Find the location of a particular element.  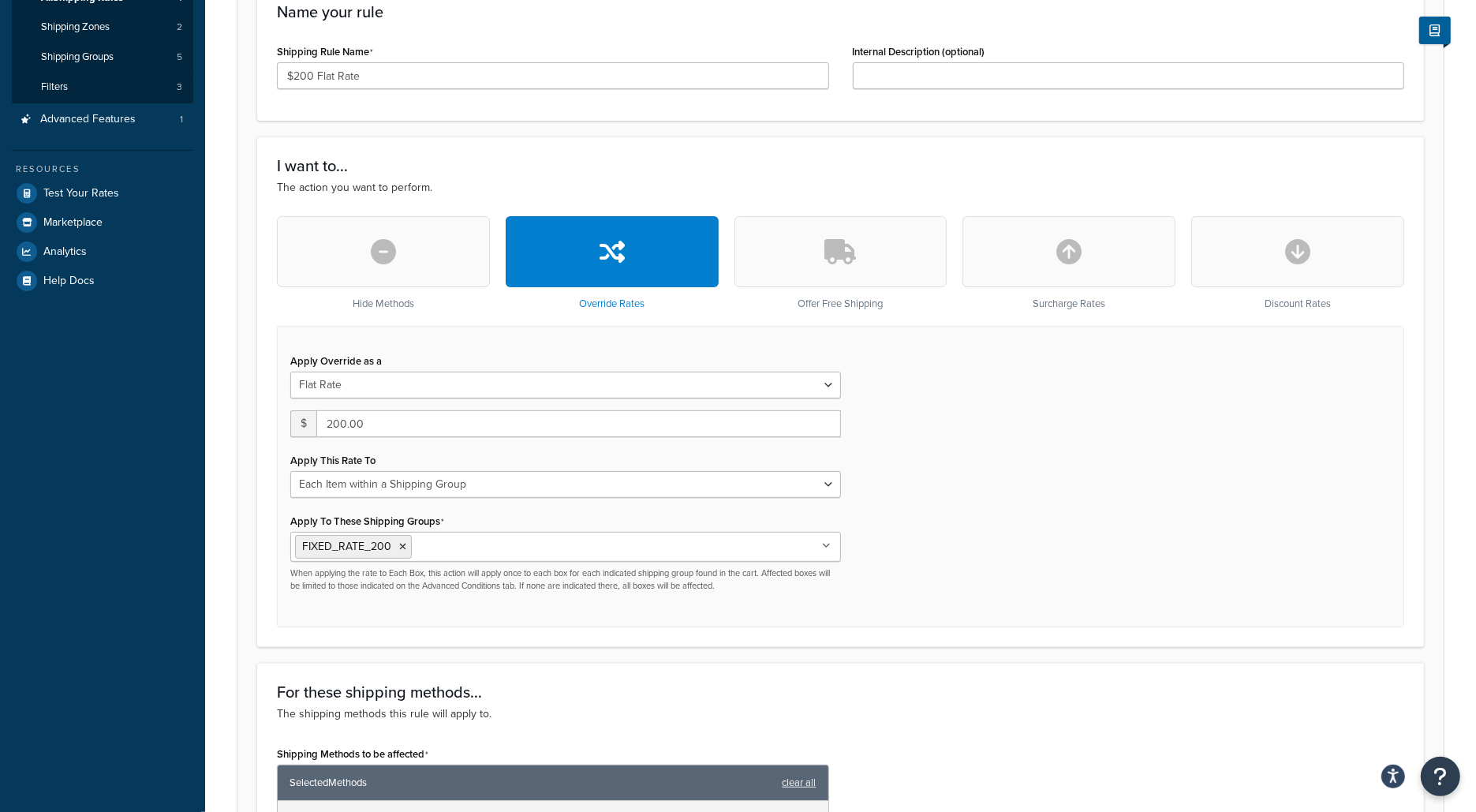

label: Apply Override as a is located at coordinates (336, 361).